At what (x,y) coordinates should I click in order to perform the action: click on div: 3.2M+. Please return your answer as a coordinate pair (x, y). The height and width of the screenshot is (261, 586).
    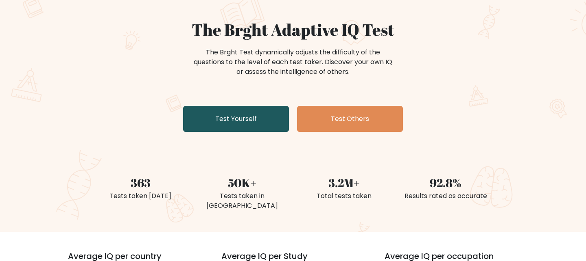
    Looking at the image, I should click on (344, 183).